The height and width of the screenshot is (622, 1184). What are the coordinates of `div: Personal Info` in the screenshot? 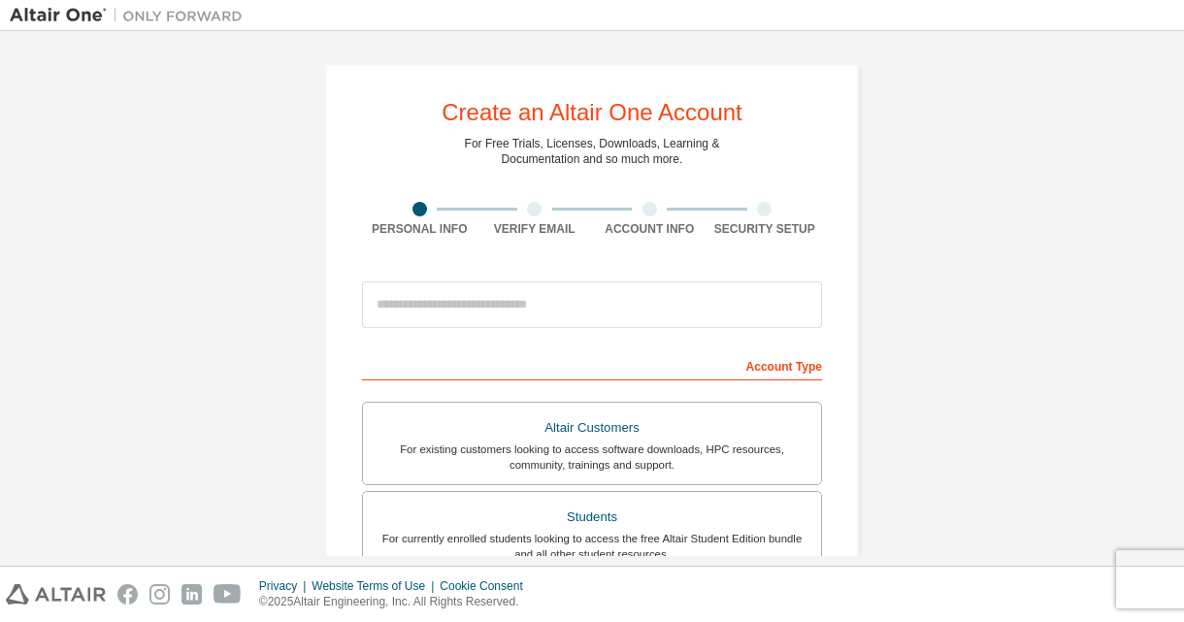 It's located at (419, 229).